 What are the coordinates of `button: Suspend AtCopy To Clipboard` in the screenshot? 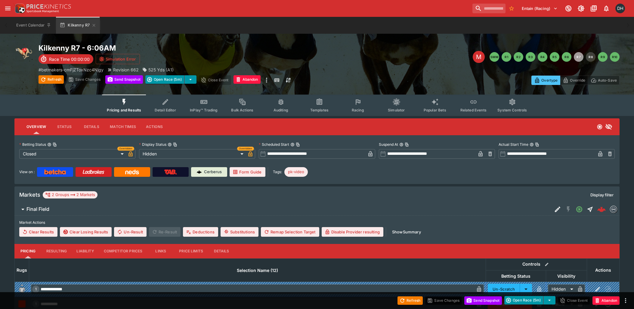 It's located at (401, 144).